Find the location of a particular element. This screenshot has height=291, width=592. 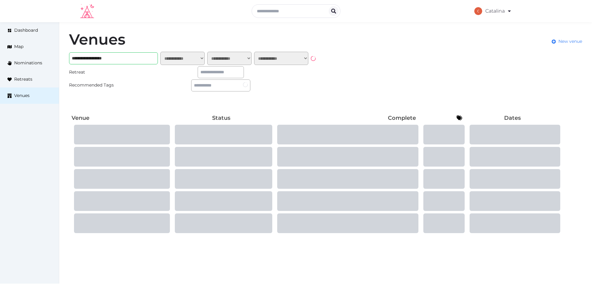

a: New venue is located at coordinates (567, 41).